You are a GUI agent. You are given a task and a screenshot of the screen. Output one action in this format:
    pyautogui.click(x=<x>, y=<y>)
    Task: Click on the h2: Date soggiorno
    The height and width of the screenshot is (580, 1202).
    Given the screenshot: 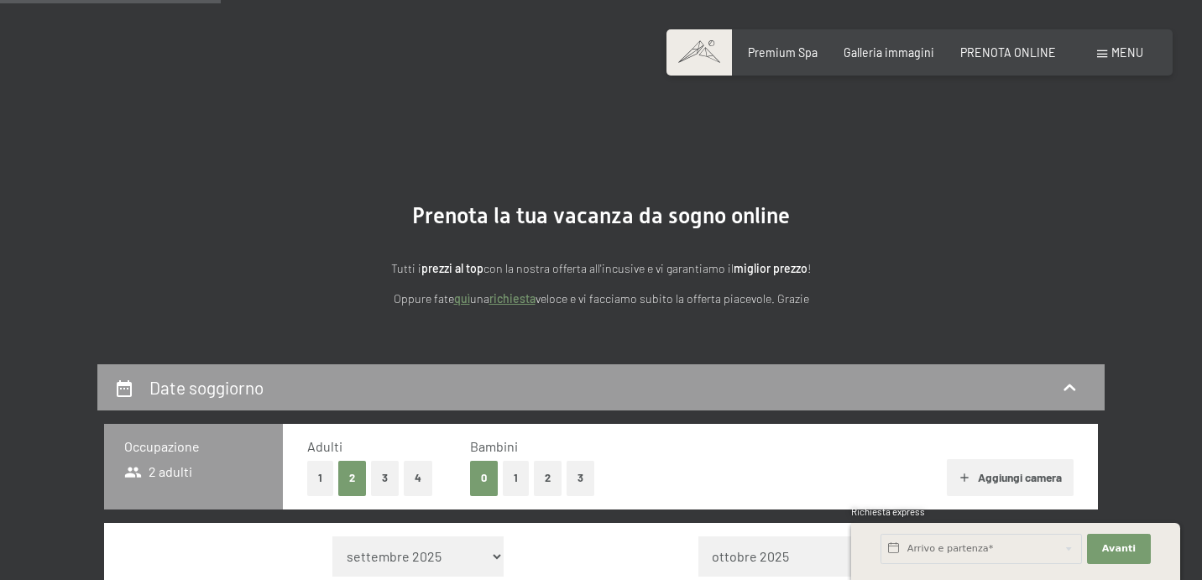 What is the action you would take?
    pyautogui.click(x=206, y=387)
    